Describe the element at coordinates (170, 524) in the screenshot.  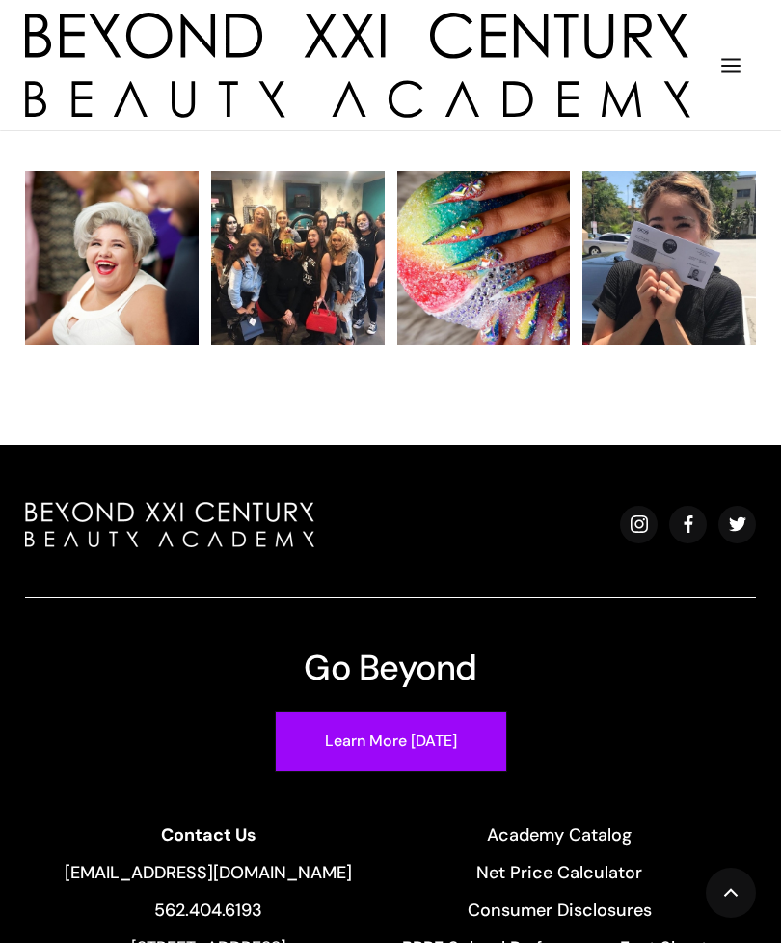
I see `img: beyond beauty logo` at that location.